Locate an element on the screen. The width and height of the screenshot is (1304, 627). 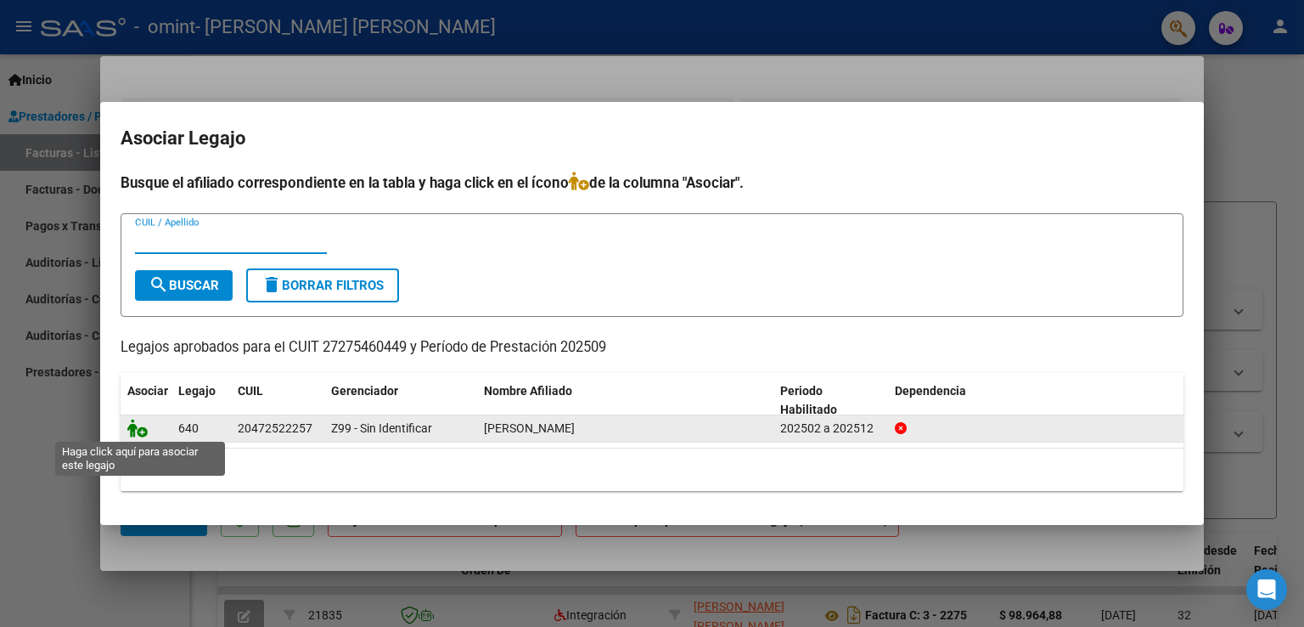
div: 20472522257 is located at coordinates (275, 428).